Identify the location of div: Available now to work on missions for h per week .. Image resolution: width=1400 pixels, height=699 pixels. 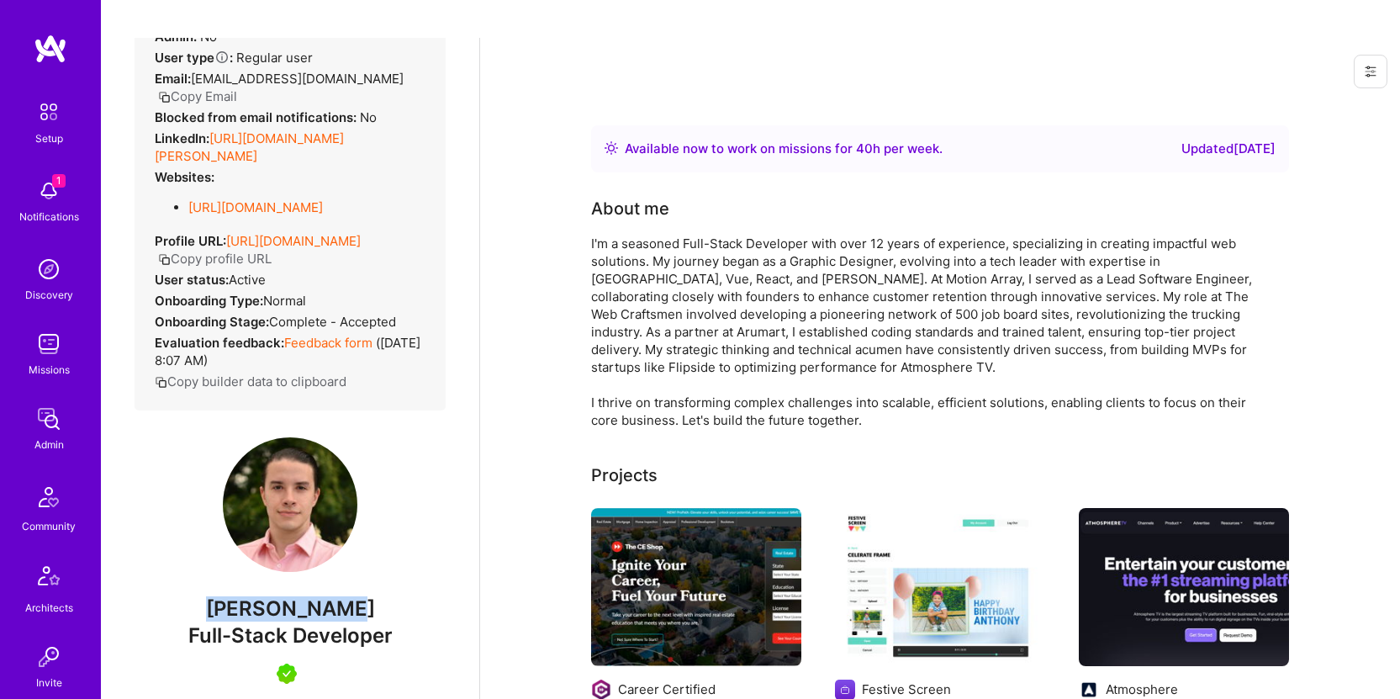
(784, 149).